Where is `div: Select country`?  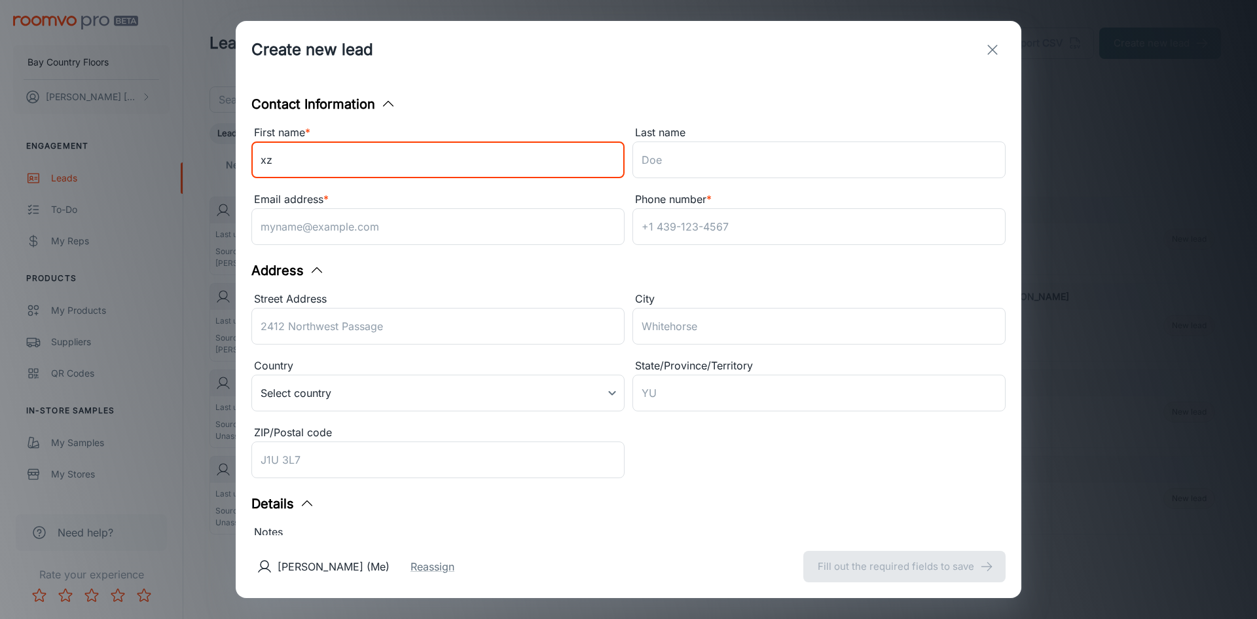 div: Select country is located at coordinates (438, 393).